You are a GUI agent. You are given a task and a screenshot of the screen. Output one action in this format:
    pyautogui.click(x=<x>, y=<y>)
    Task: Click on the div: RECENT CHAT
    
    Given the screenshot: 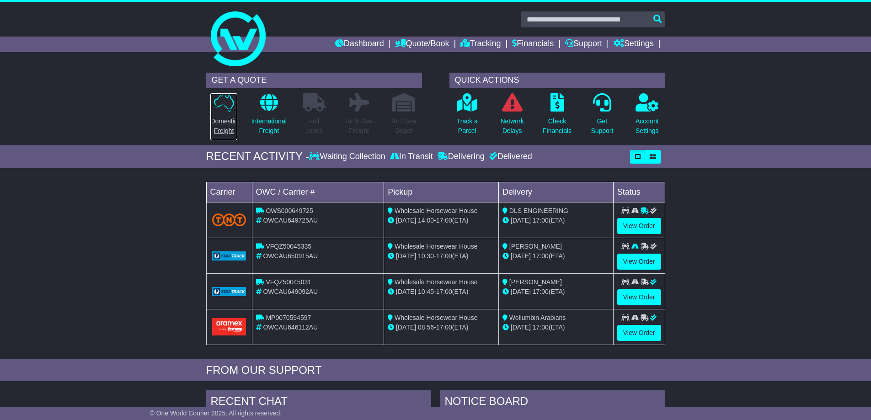 What is the action you would take?
    pyautogui.click(x=319, y=403)
    